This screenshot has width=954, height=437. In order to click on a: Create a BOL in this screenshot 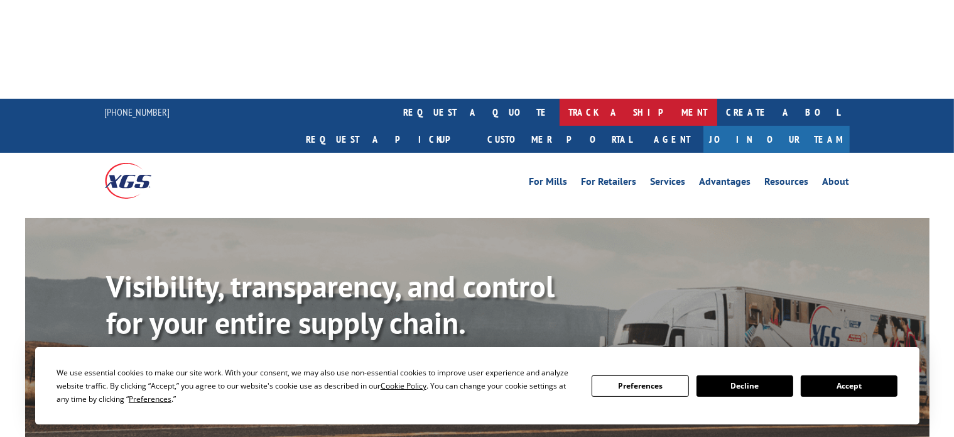, I will do `click(783, 112)`.